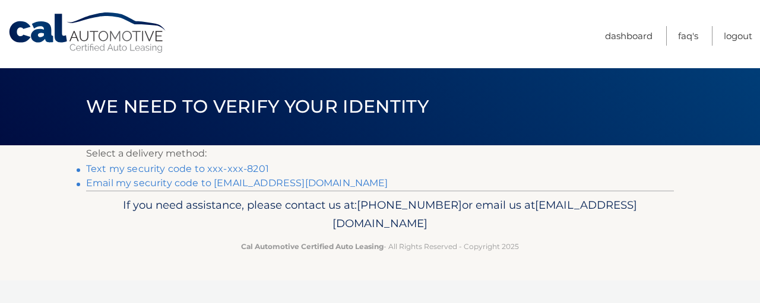 Image resolution: width=760 pixels, height=303 pixels. I want to click on a: Dashboard, so click(629, 36).